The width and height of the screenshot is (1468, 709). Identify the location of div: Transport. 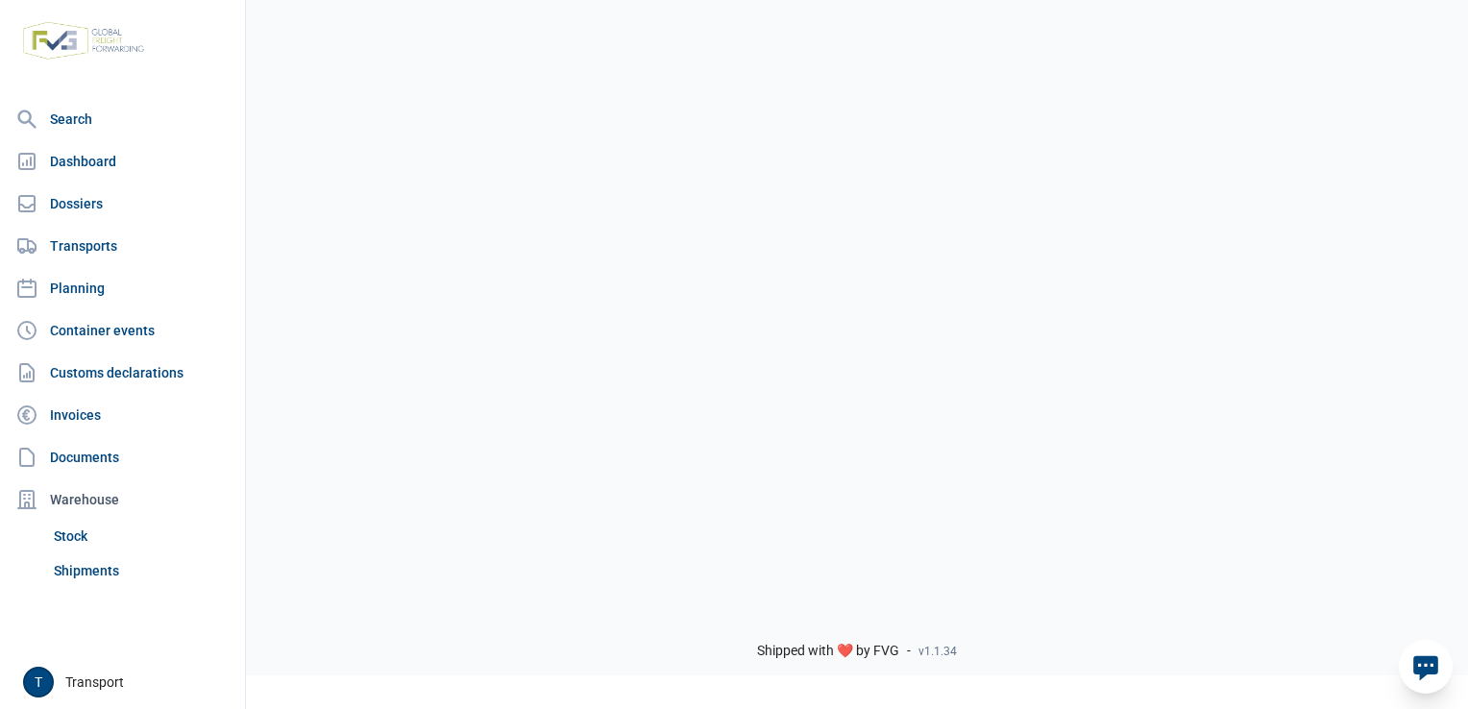
(128, 682).